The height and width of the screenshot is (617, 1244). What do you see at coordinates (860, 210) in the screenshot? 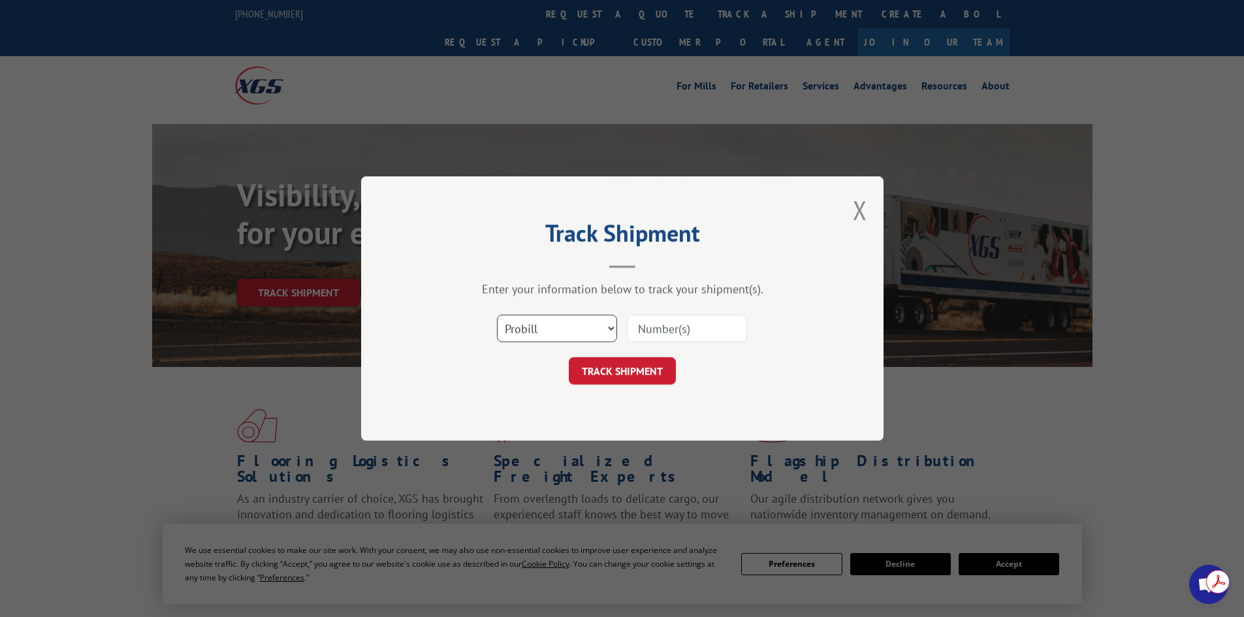
I see `button: Close modal` at bounding box center [860, 210].